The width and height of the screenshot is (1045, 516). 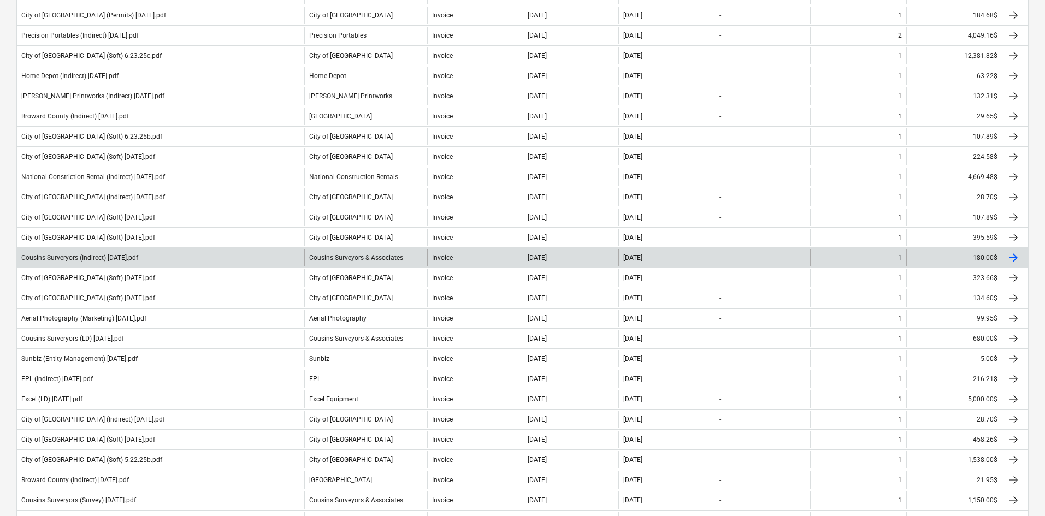 I want to click on div: 12,381.82$, so click(x=954, y=56).